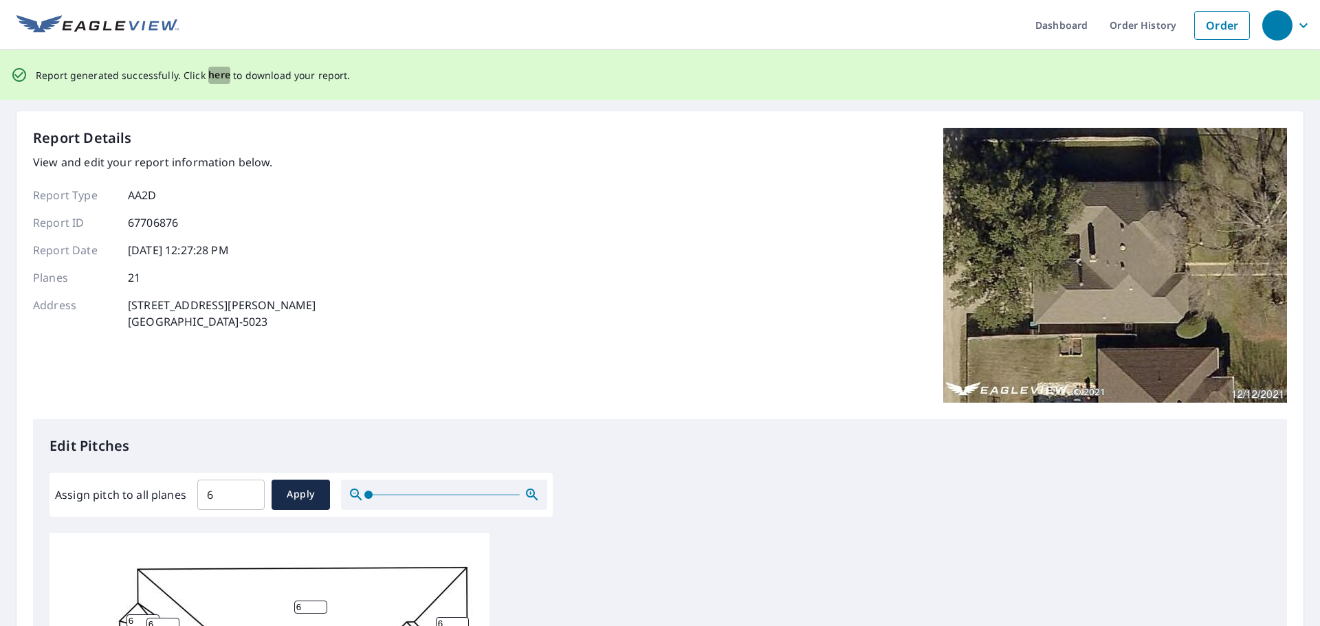 Image resolution: width=1320 pixels, height=626 pixels. Describe the element at coordinates (219, 75) in the screenshot. I see `button: here` at that location.